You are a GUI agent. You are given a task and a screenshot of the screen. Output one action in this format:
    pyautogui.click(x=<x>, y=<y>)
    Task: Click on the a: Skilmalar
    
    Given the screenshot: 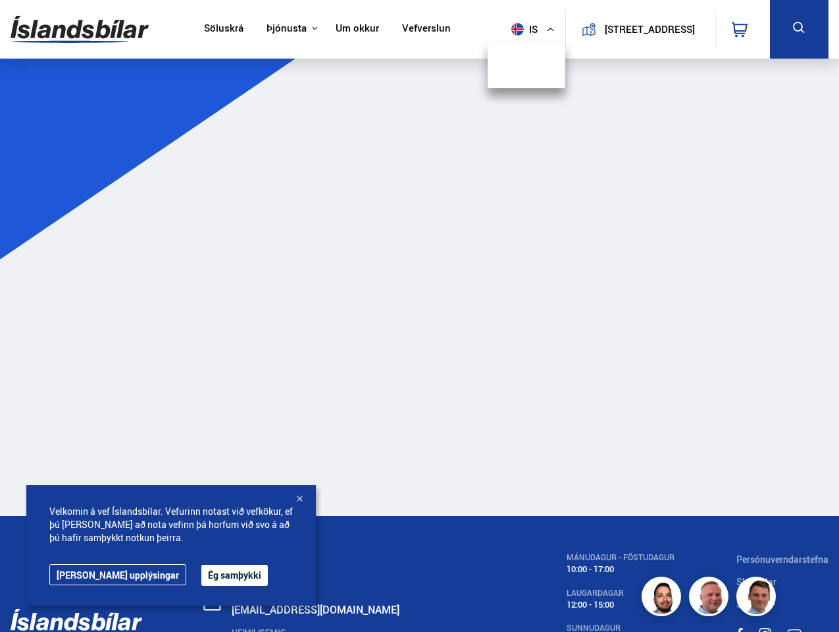 What is the action you would take?
    pyautogui.click(x=756, y=581)
    